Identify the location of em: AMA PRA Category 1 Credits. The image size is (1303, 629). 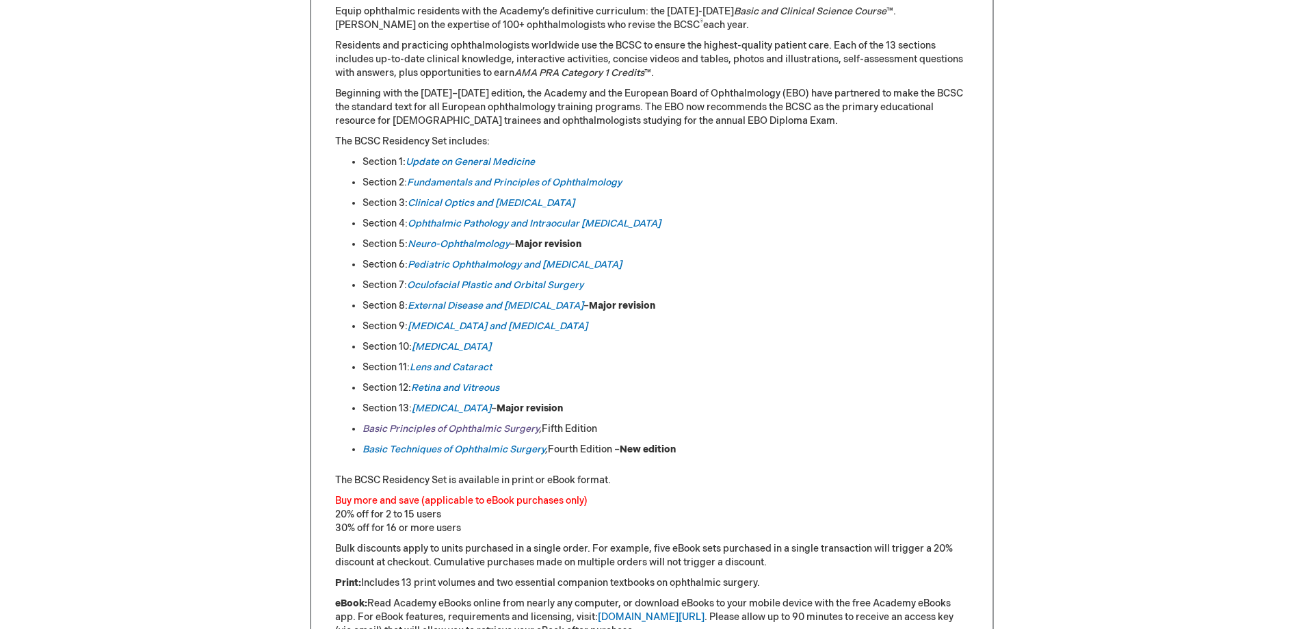
(579, 73).